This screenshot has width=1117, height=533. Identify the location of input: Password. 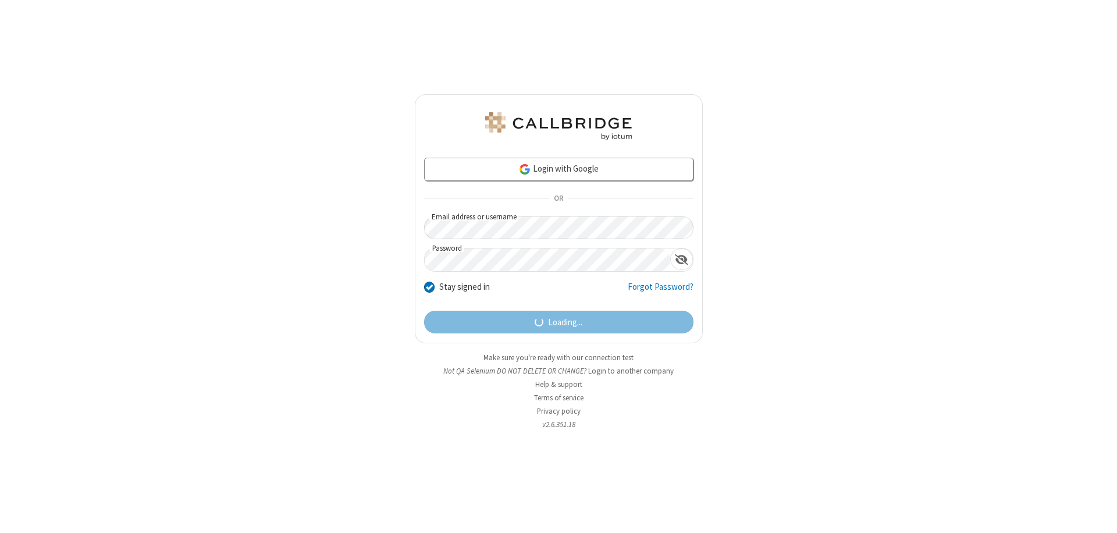
(548, 260).